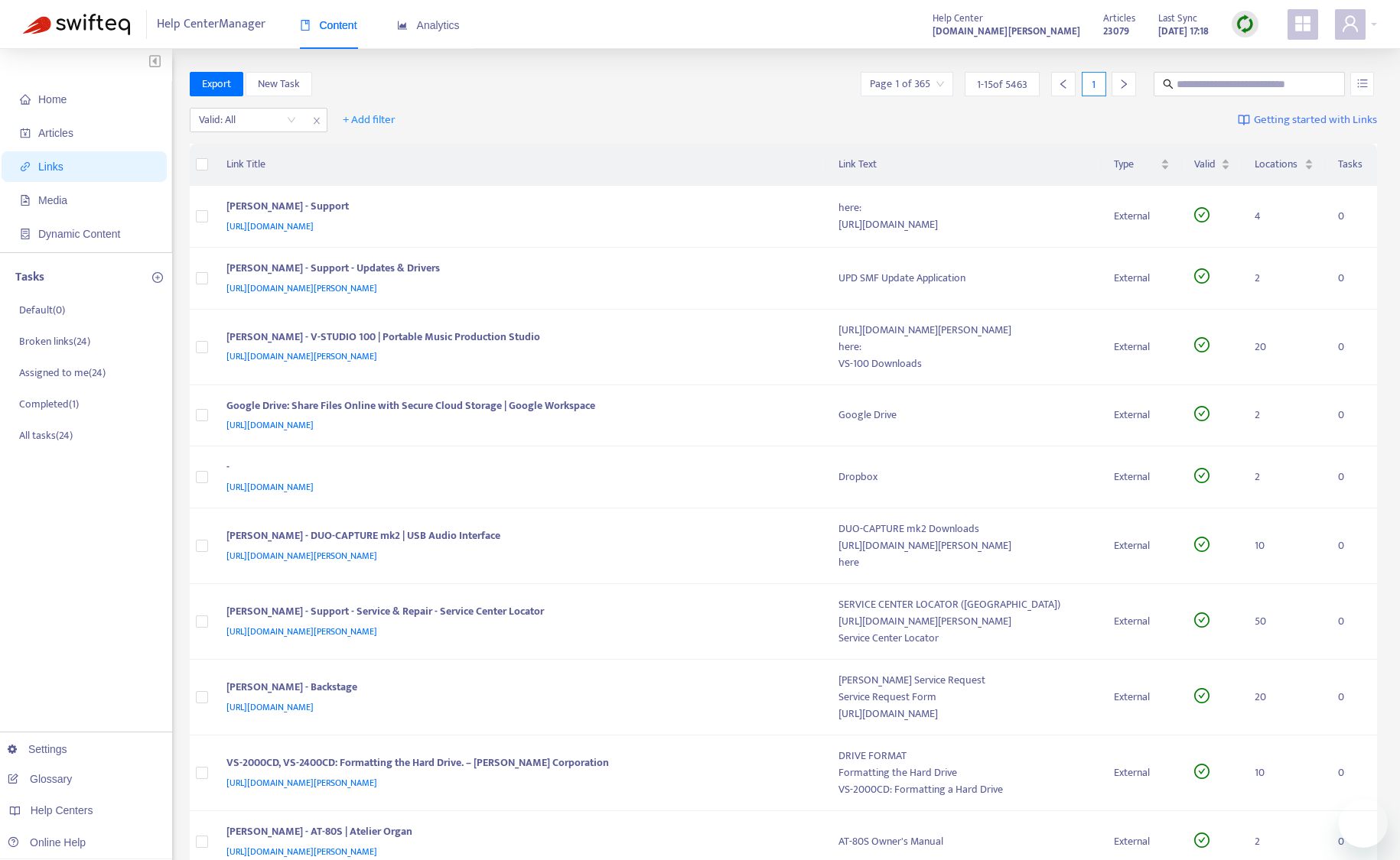  I want to click on th: Type, so click(1141, 164).